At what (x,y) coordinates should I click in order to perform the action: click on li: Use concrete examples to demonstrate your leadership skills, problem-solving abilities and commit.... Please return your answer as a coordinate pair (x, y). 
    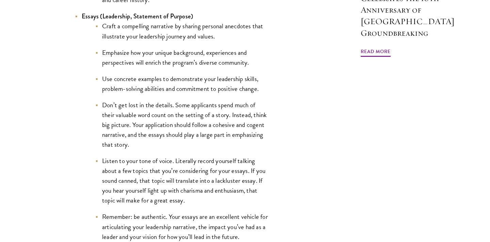
    Looking at the image, I should click on (182, 84).